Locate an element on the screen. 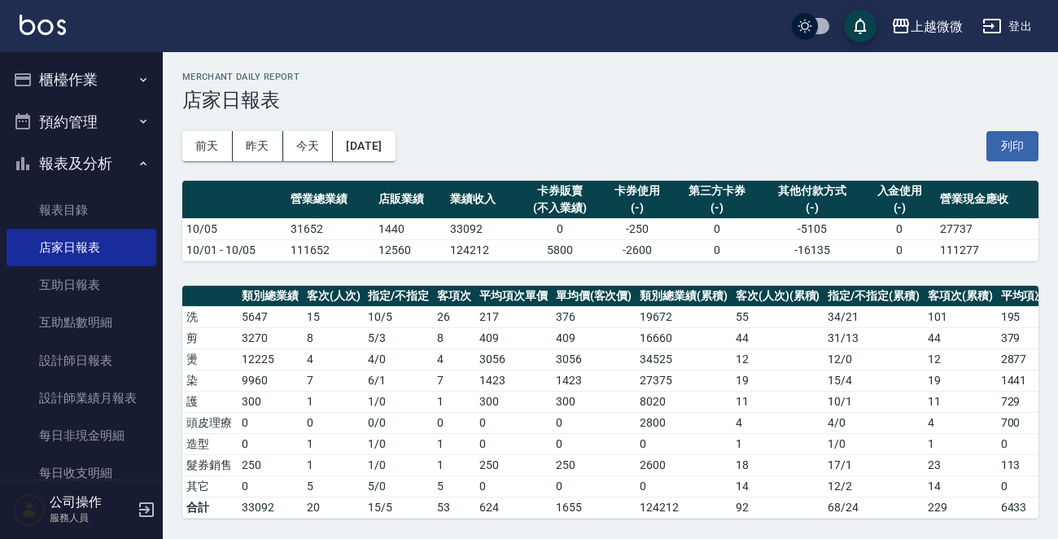 The image size is (1058, 539). button: 登出 is located at coordinates (1007, 26).